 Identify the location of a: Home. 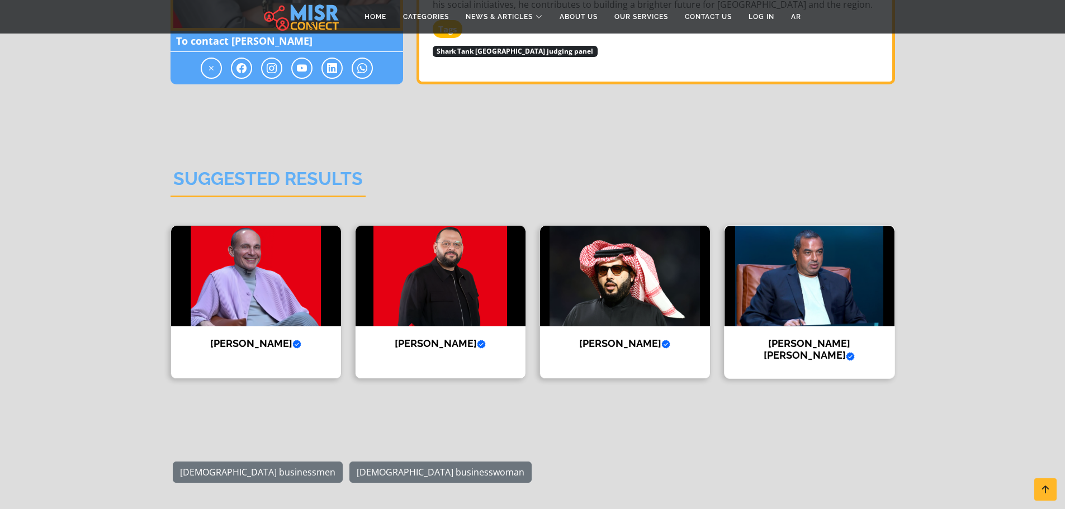
(375, 17).